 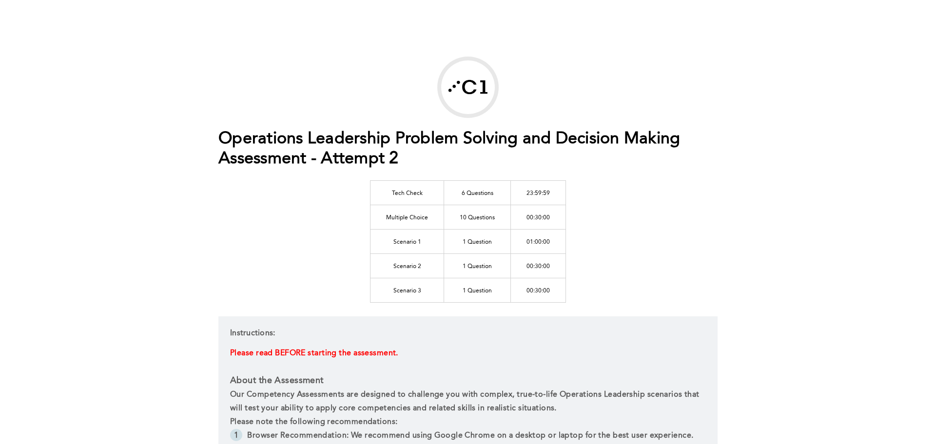 I want to click on span: Our Competency Assessments are designed to challenge you with complex, true-to-life Operations Le..., so click(x=466, y=402).